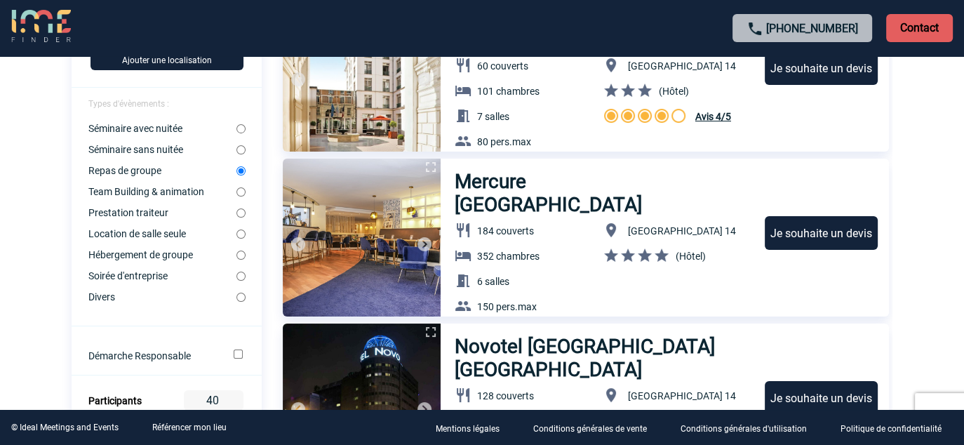 The width and height of the screenshot is (964, 445). I want to click on label: Hébergement de groupe, so click(162, 255).